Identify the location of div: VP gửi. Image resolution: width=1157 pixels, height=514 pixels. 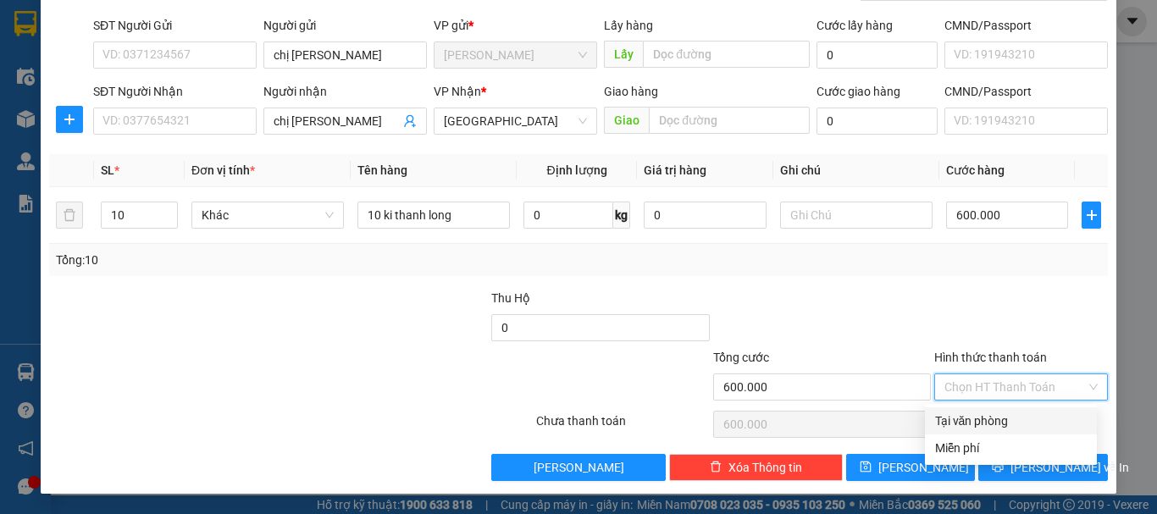
(515, 25).